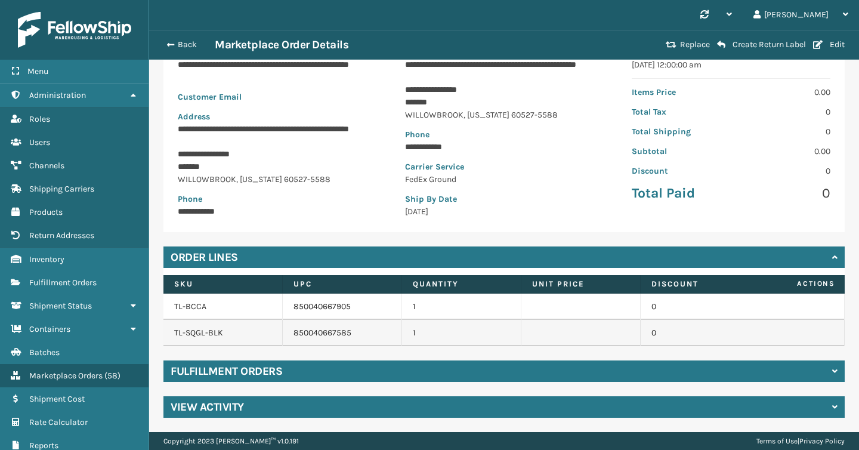 The image size is (859, 450). What do you see at coordinates (223, 284) in the screenshot?
I see `label: SKU` at bounding box center [223, 284].